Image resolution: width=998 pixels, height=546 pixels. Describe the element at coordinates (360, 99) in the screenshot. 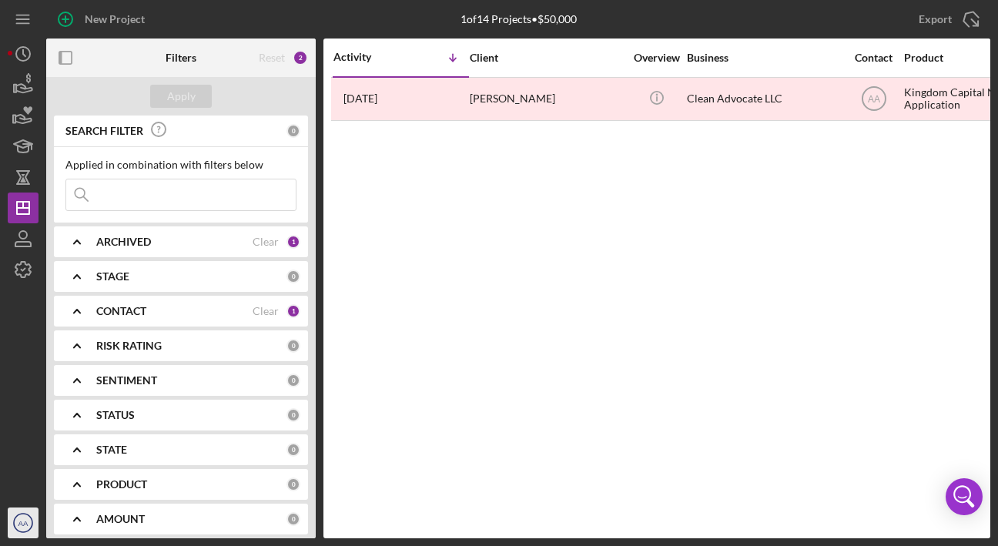

I see `time: 2025-06-19 15:38` at that location.